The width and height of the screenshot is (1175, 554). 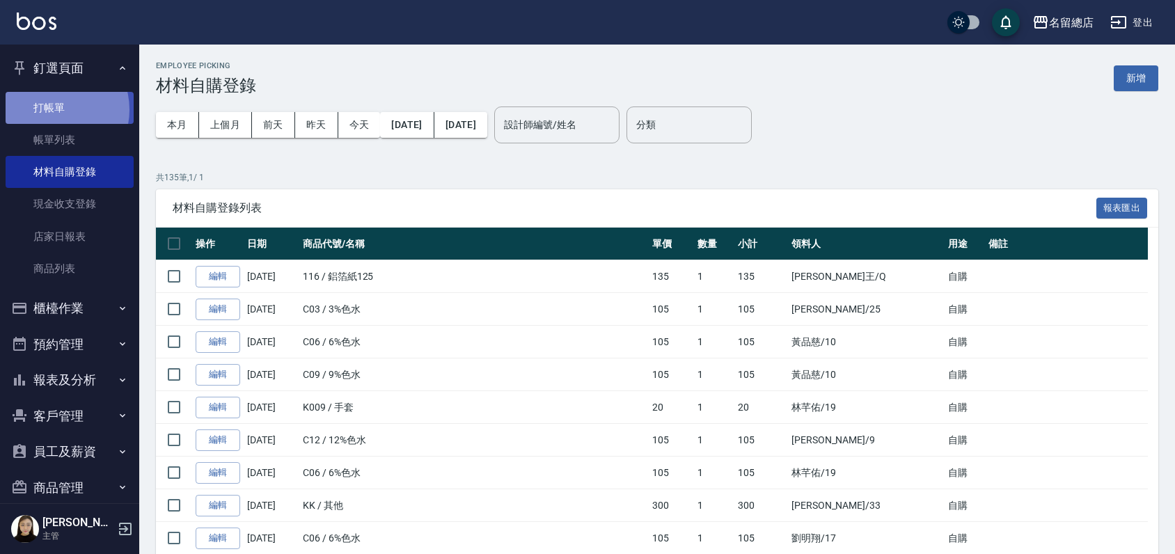 I want to click on button: 昨天, so click(x=317, y=125).